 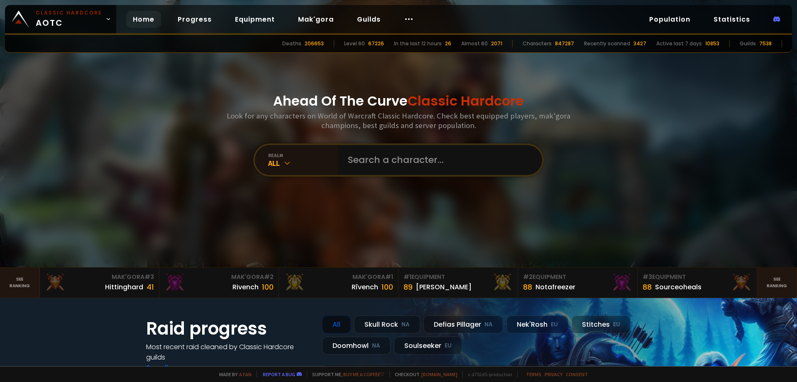 What do you see at coordinates (555, 286) in the screenshot?
I see `div: Notafreezer` at bounding box center [555, 286].